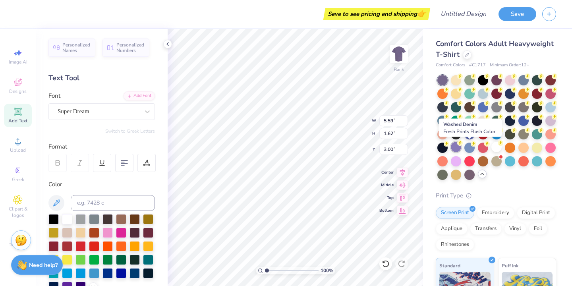  I want to click on div: Embroidery, so click(495, 213).